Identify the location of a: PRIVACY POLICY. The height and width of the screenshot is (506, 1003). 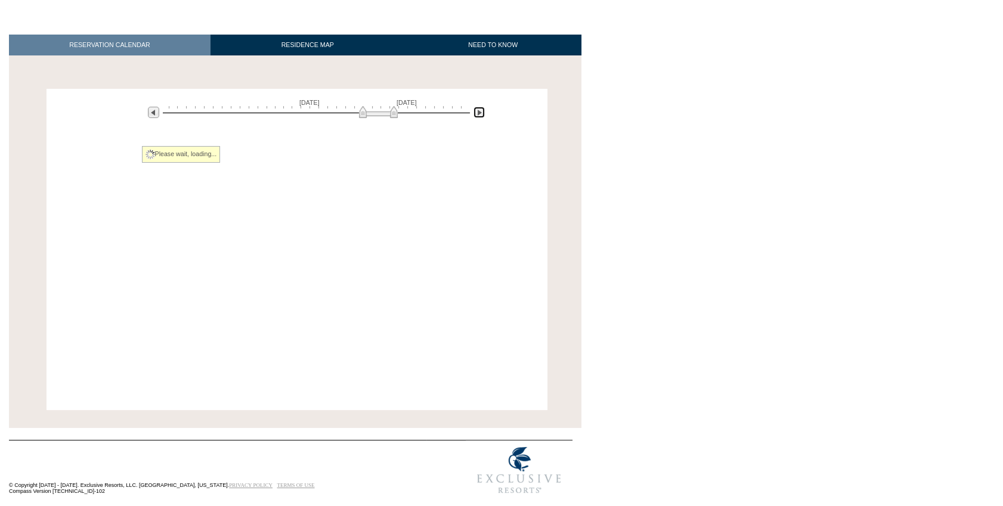
(250, 485).